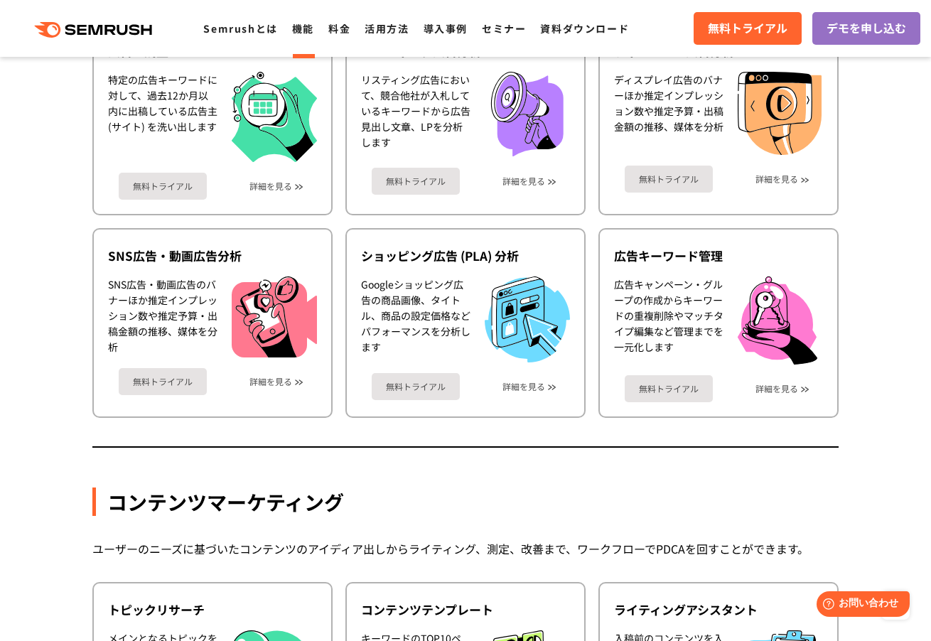 This screenshot has width=931, height=641. Describe the element at coordinates (213, 610) in the screenshot. I see `div: トピックリサーチ` at that location.